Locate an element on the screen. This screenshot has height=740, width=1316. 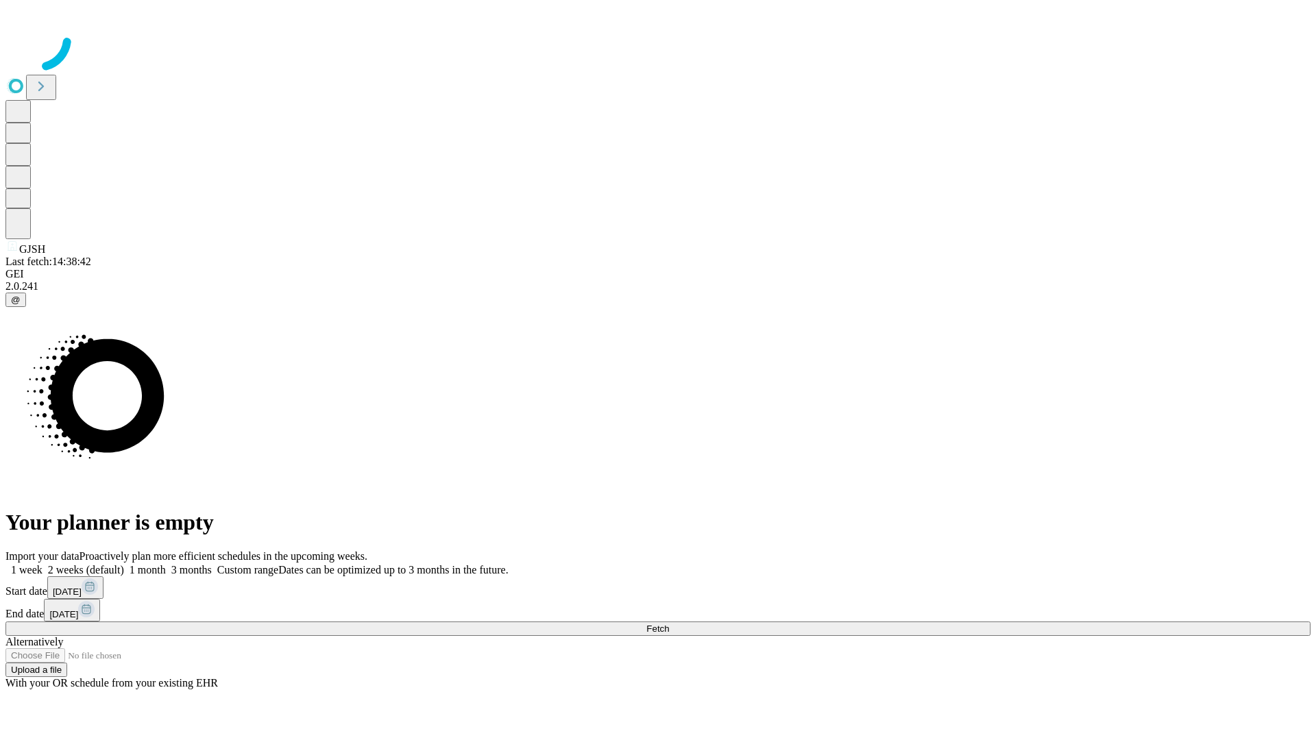
span: 3 months is located at coordinates (191, 570).